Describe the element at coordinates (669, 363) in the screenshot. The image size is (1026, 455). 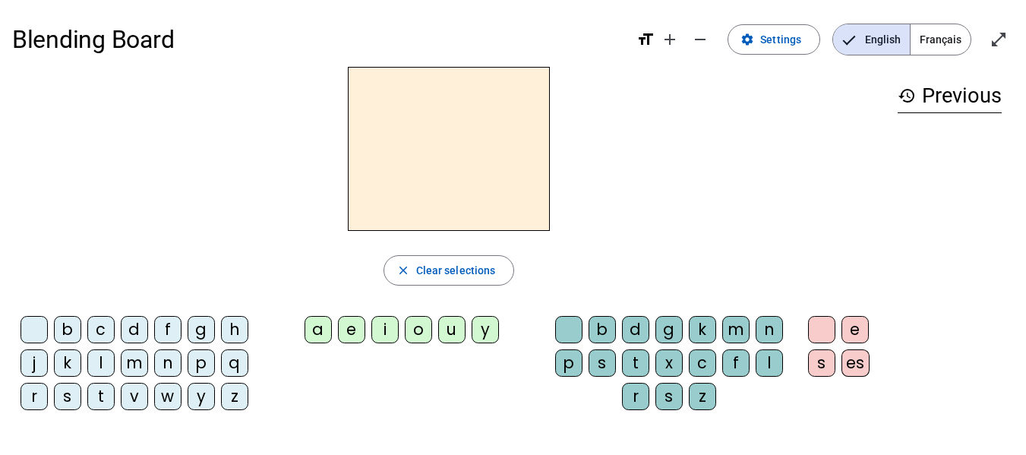
I see `div: x` at that location.